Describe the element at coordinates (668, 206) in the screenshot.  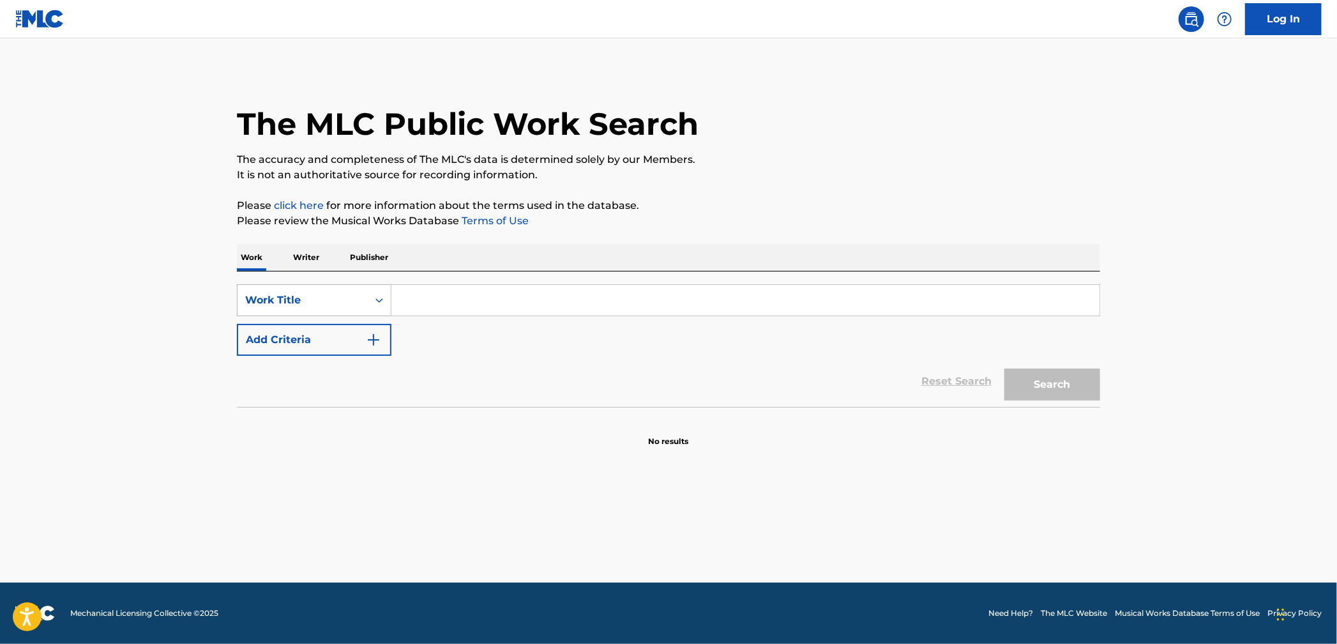
I see `p: Please for more information about the terms used in the database.` at that location.